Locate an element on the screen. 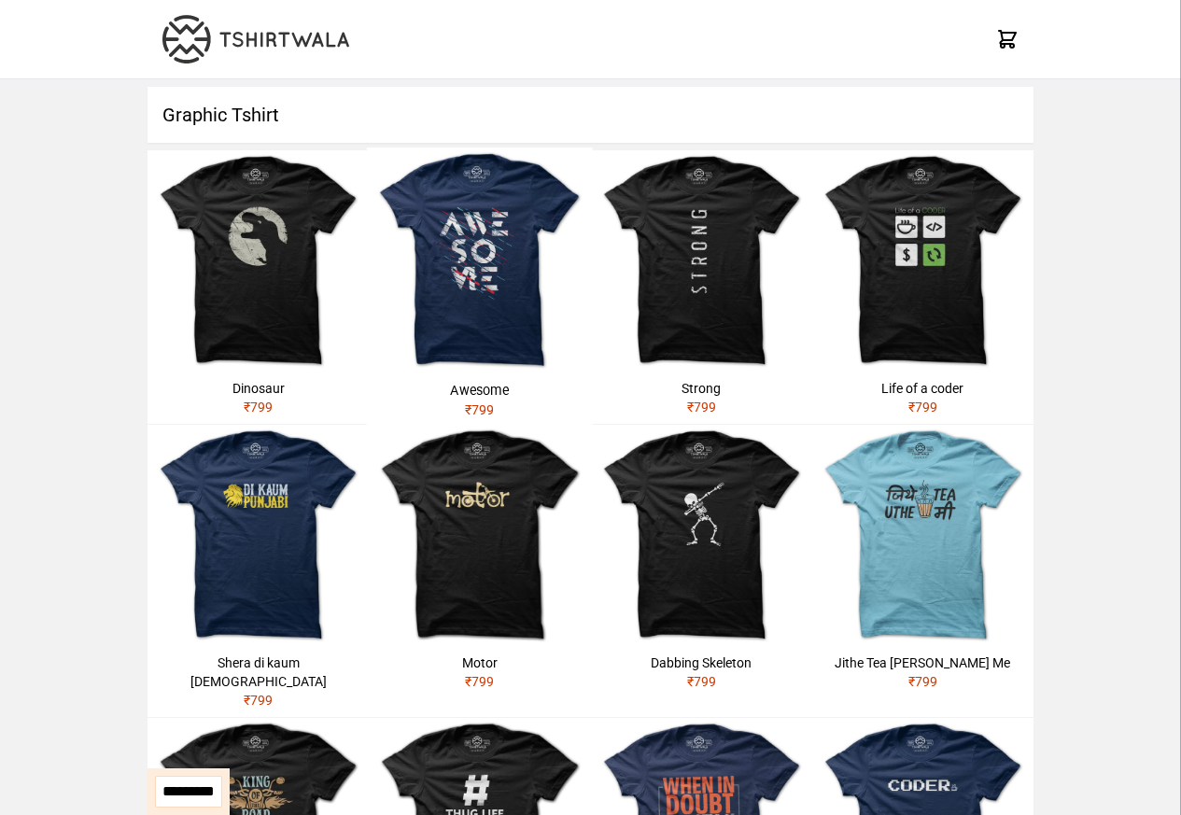 Image resolution: width=1181 pixels, height=815 pixels. div: Awesome is located at coordinates (480, 390).